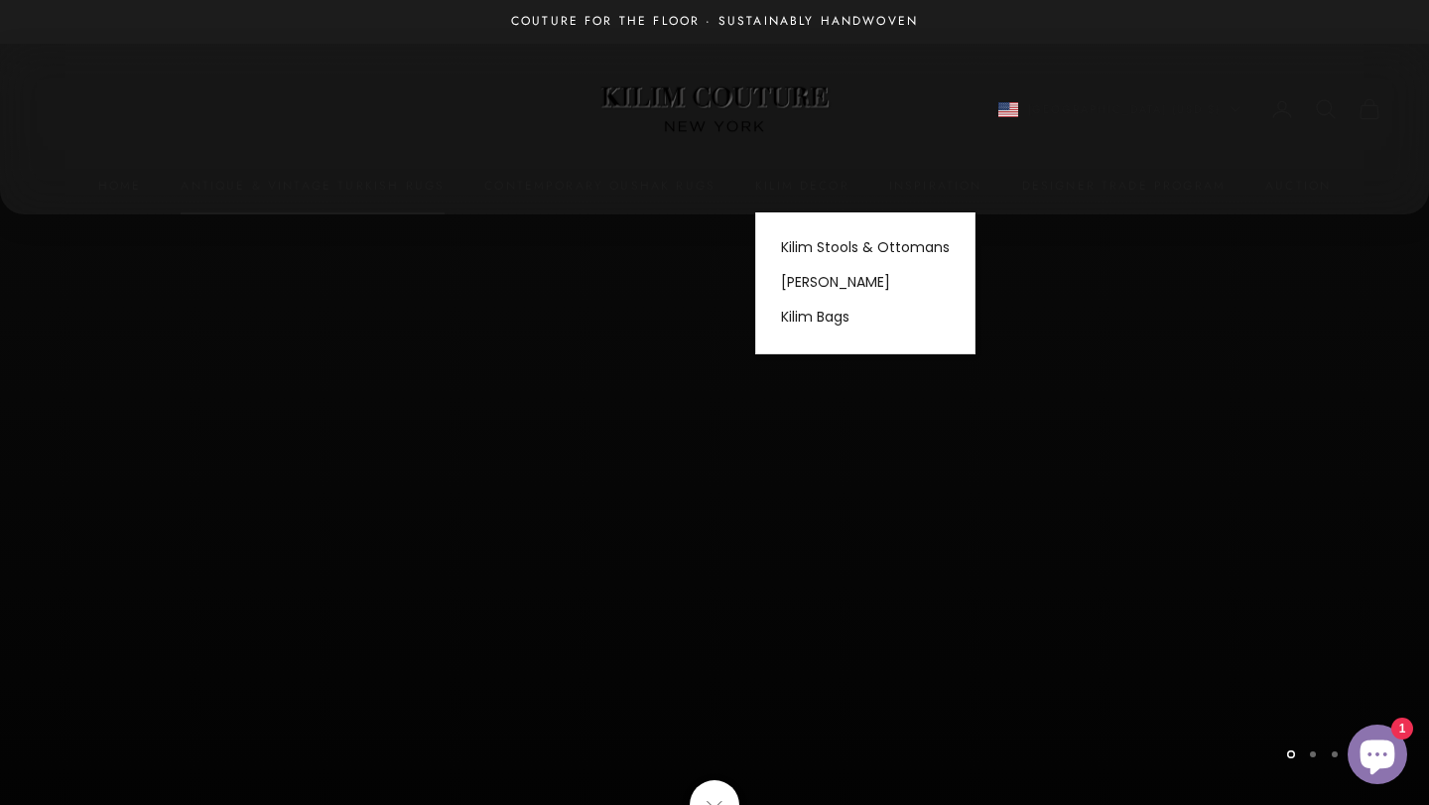 The width and height of the screenshot is (1429, 805). What do you see at coordinates (1298, 186) in the screenshot?
I see `a: Auction` at bounding box center [1298, 186].